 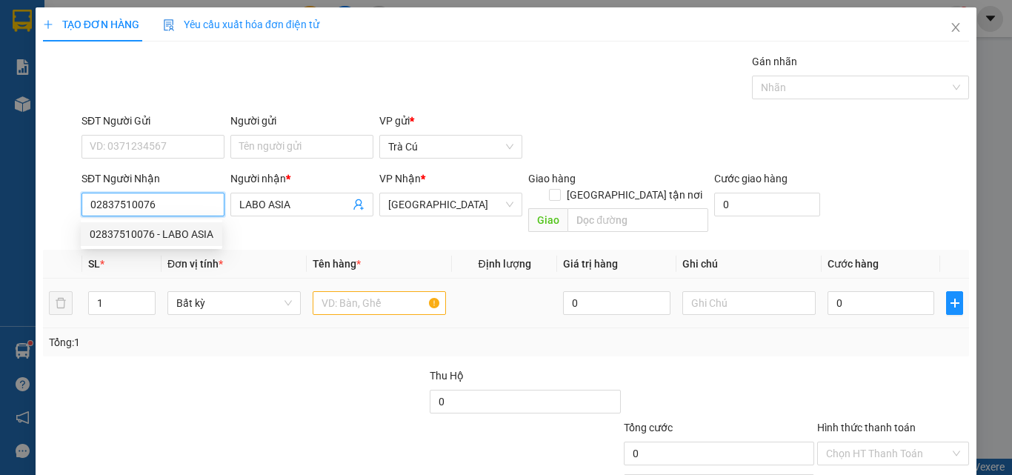 What do you see at coordinates (171, 55) in the screenshot?
I see `div: LAB MỸ Á` at bounding box center [171, 55].